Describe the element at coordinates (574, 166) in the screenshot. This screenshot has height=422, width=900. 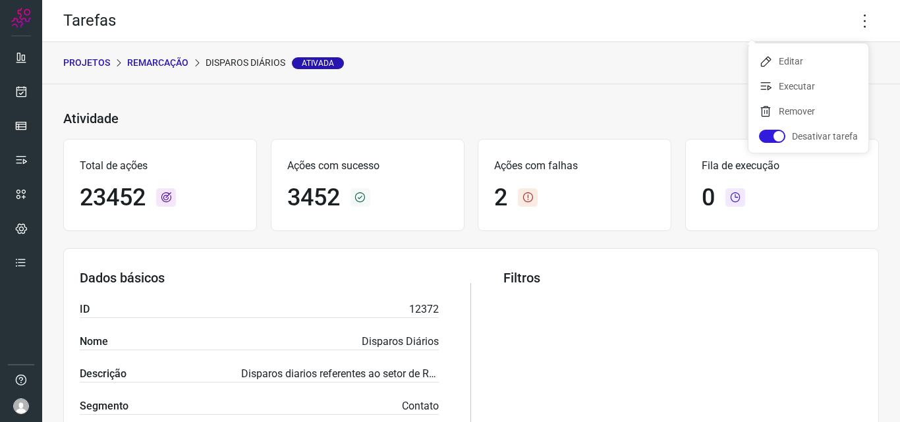
I see `p: Ações com falhas` at that location.